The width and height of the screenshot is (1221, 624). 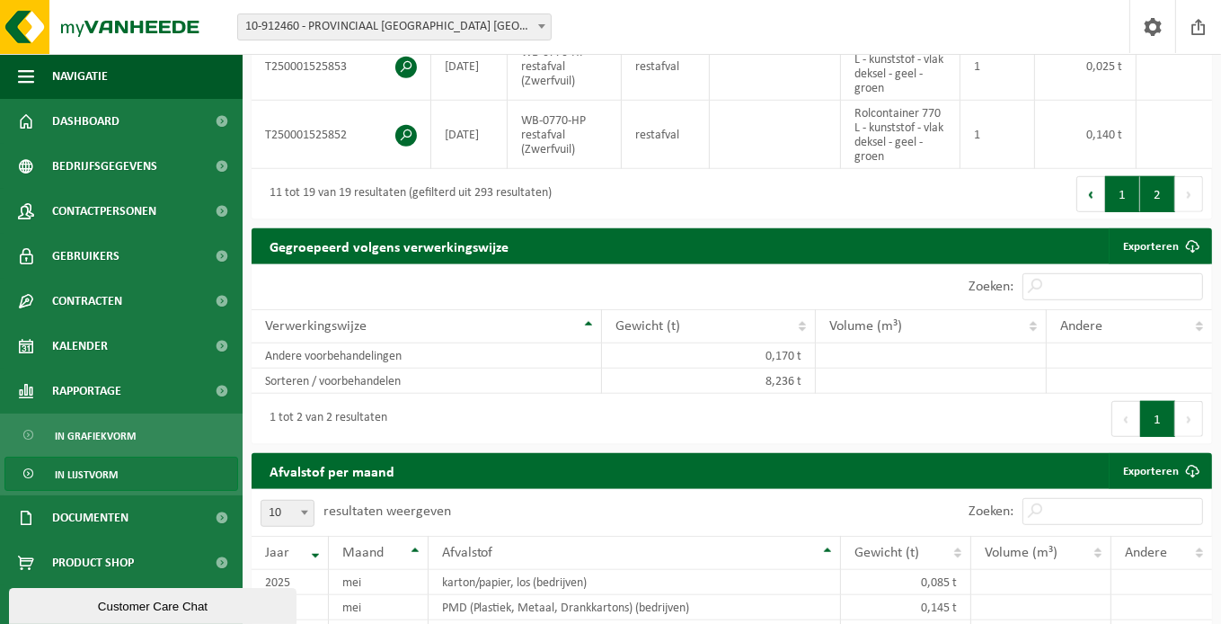 I want to click on h2: Afvalstof per maand, so click(x=332, y=470).